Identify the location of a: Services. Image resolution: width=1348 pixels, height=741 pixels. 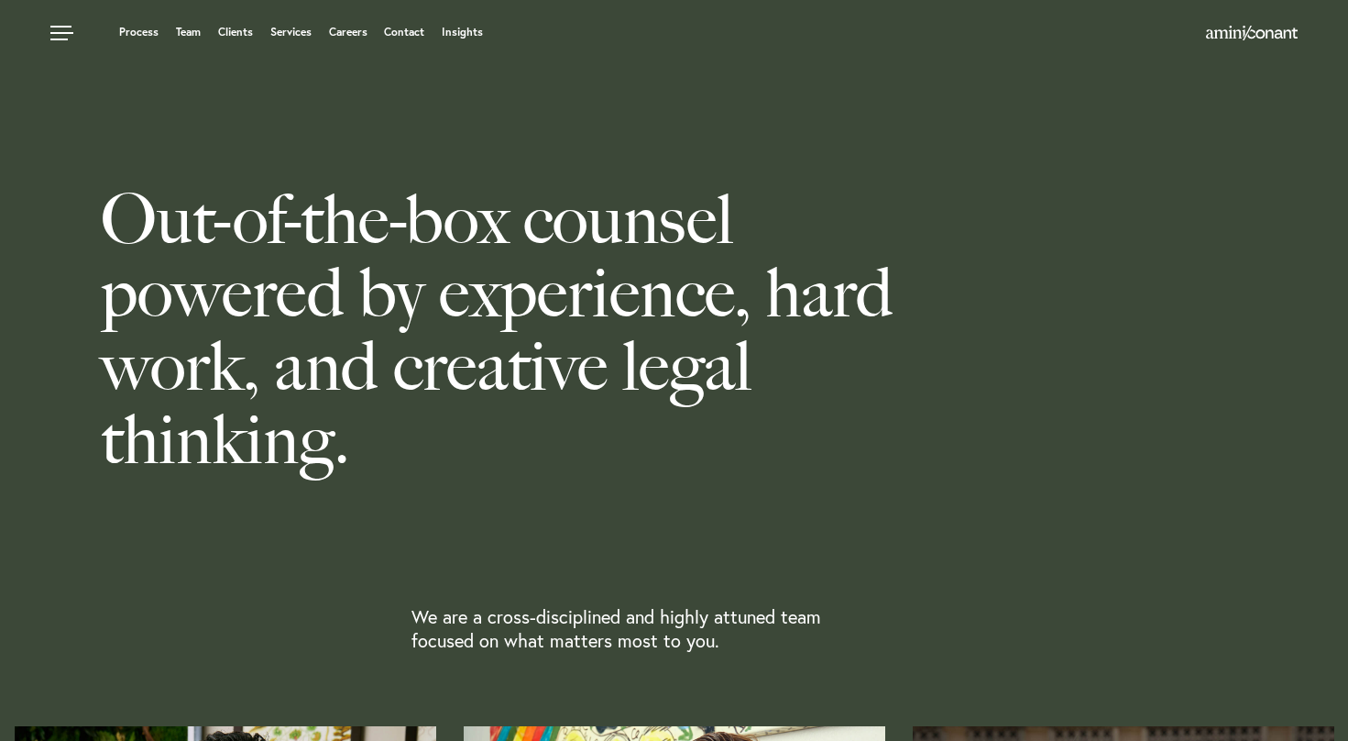
(291, 32).